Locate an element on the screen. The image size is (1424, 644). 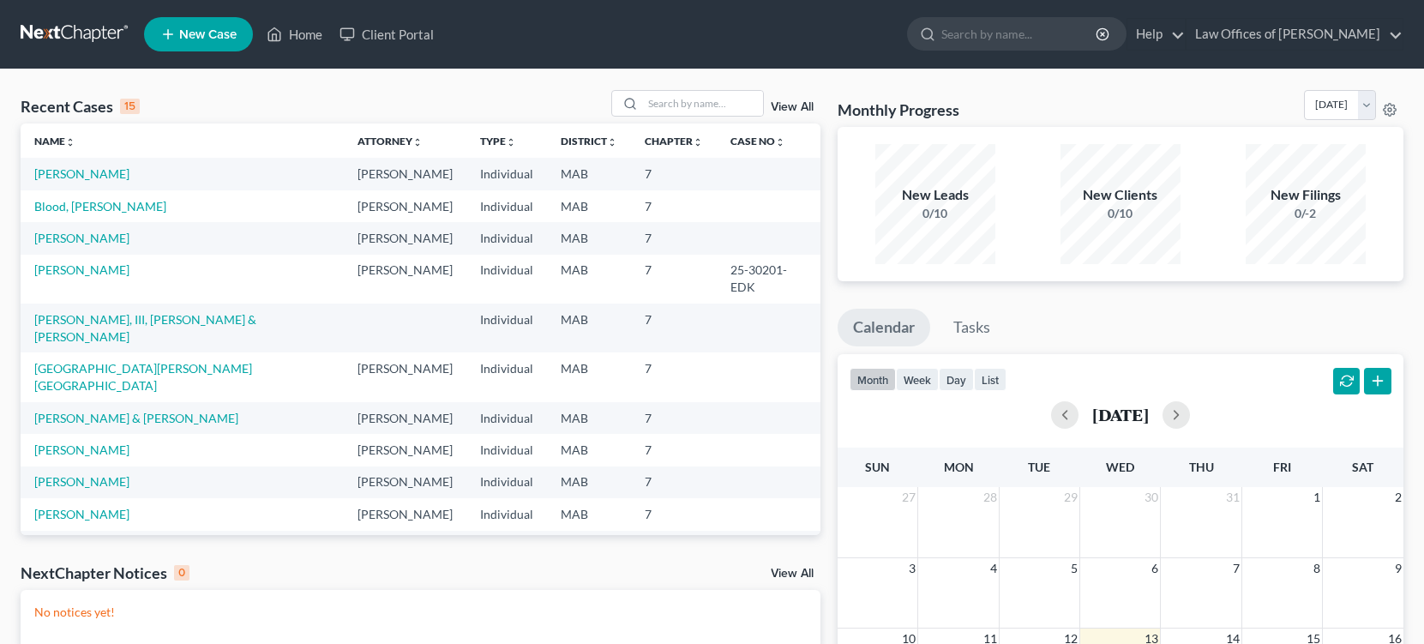
div: New Leads is located at coordinates (935, 195).